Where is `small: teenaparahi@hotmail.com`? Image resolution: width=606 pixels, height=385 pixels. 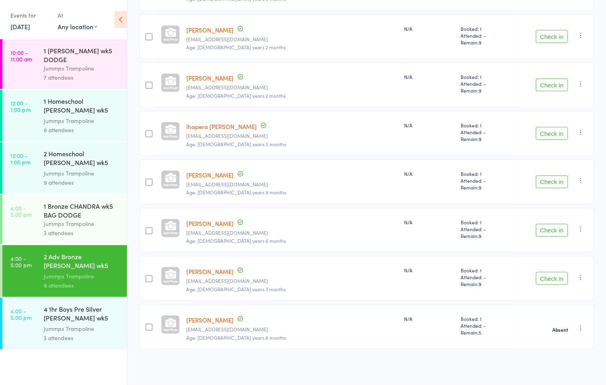 small: teenaparahi@hotmail.com is located at coordinates (292, 184).